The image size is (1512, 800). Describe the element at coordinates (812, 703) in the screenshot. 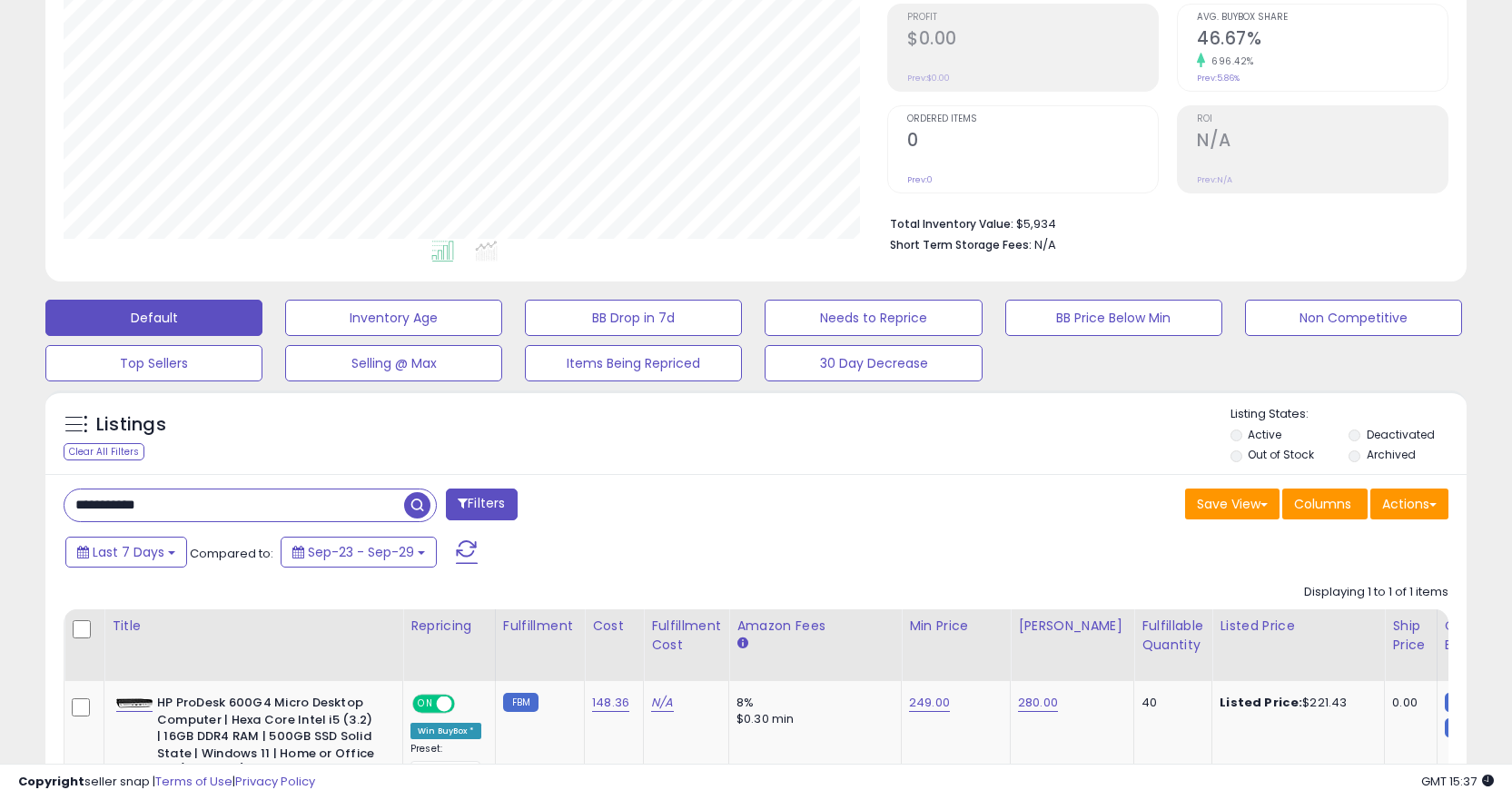

I see `div: 8%` at that location.